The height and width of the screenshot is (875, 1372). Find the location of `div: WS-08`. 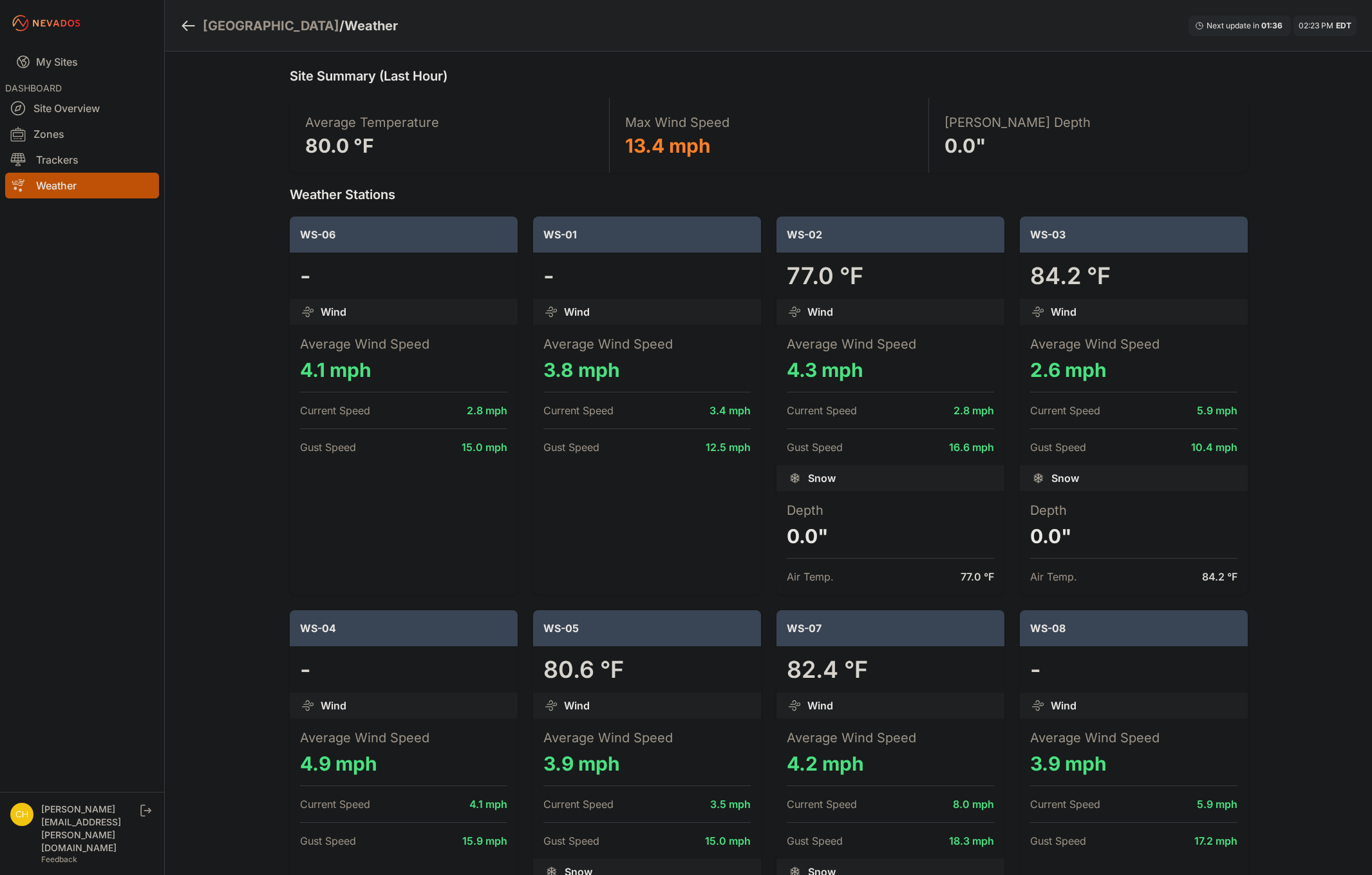

div: WS-08 is located at coordinates (1134, 628).